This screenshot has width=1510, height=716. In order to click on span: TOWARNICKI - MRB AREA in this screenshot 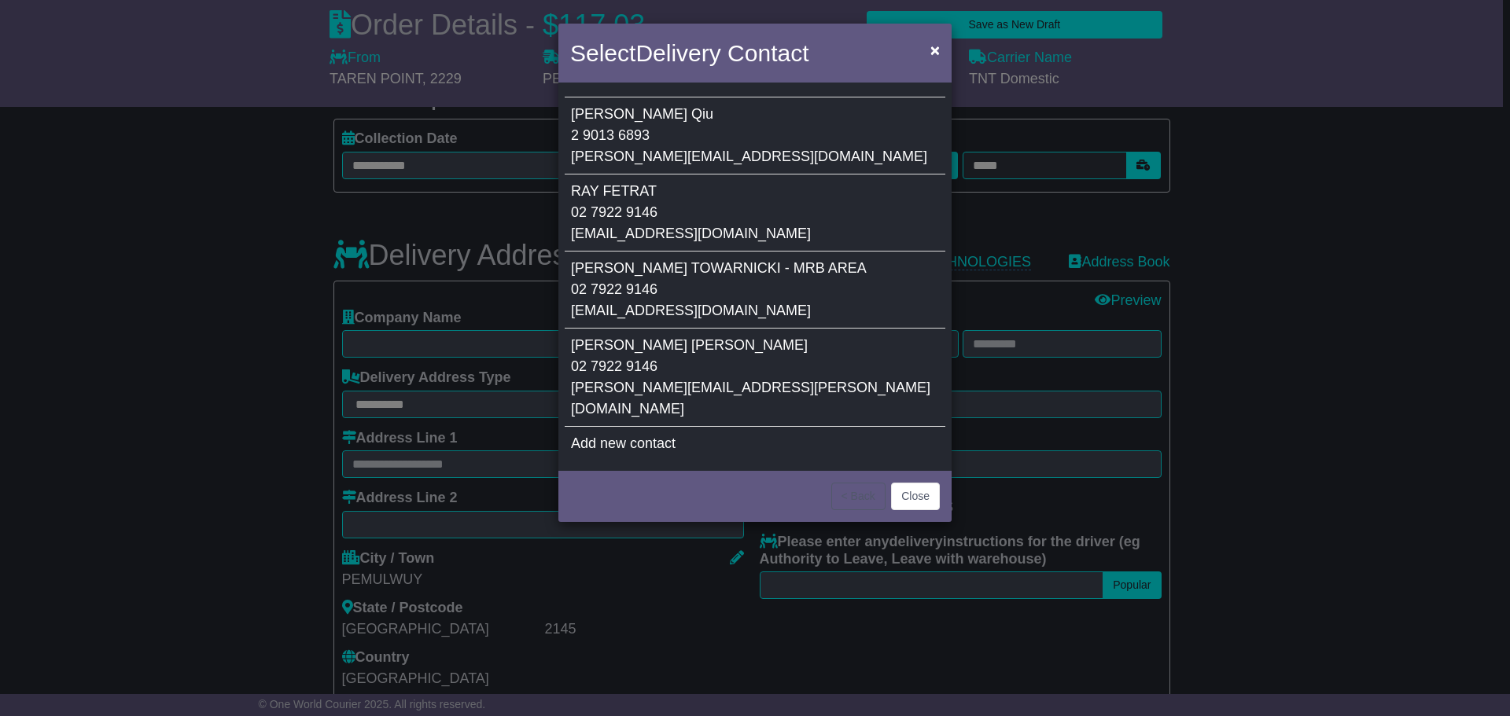, I will do `click(779, 268)`.